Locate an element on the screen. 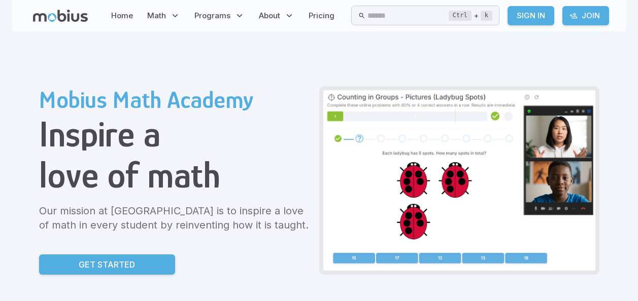 This screenshot has width=638, height=301. span: Math is located at coordinates (156, 16).